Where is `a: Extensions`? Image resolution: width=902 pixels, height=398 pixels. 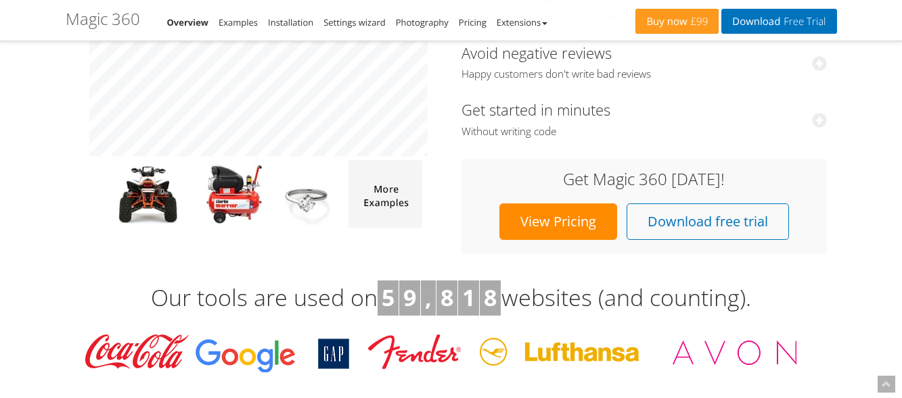 a: Extensions is located at coordinates (521, 22).